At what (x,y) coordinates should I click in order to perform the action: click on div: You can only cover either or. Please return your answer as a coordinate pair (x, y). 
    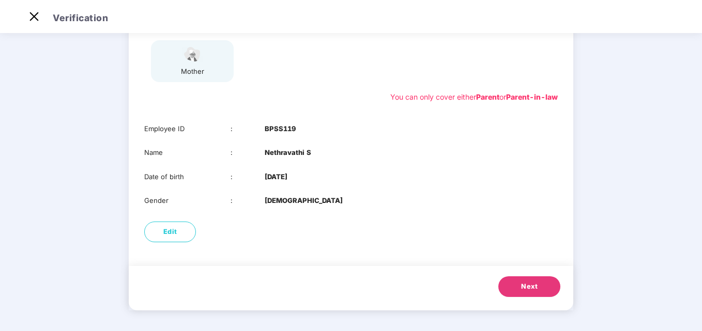
    Looking at the image, I should click on (474, 97).